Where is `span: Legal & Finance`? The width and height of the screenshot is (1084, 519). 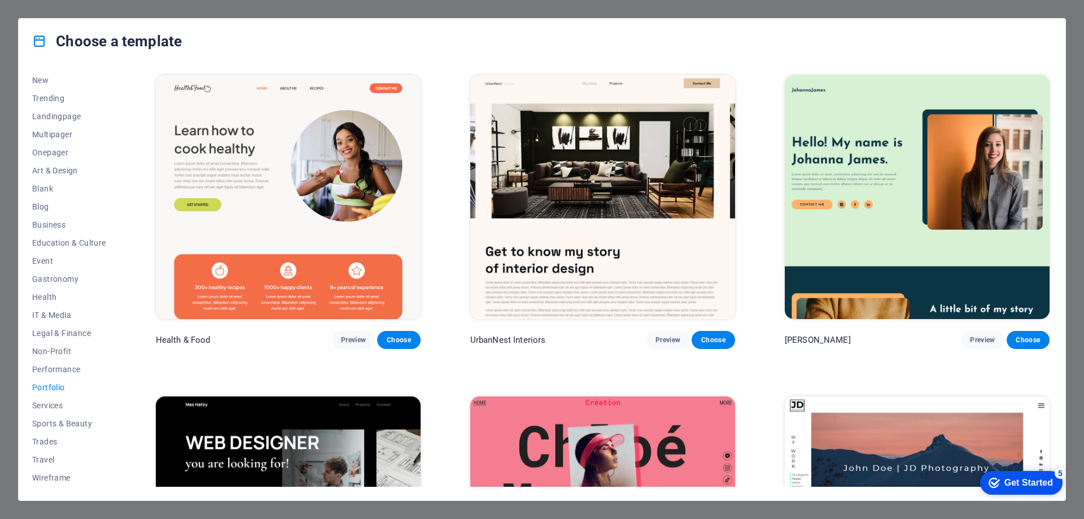
span: Legal & Finance is located at coordinates (69, 333).